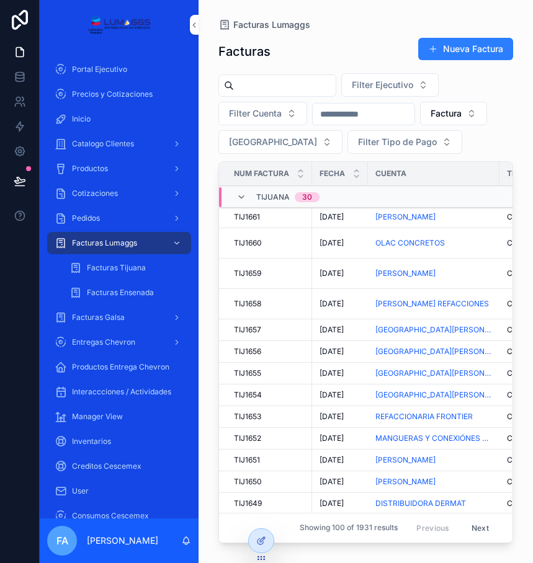  What do you see at coordinates (269, 352) in the screenshot?
I see `a: TIJ1656` at bounding box center [269, 352].